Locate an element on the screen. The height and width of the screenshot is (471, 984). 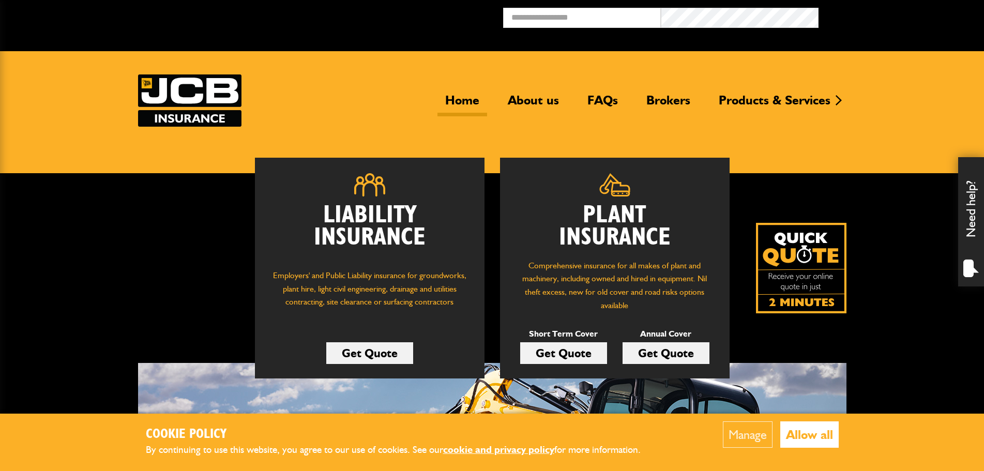
img: Quick Quote is located at coordinates (801, 268).